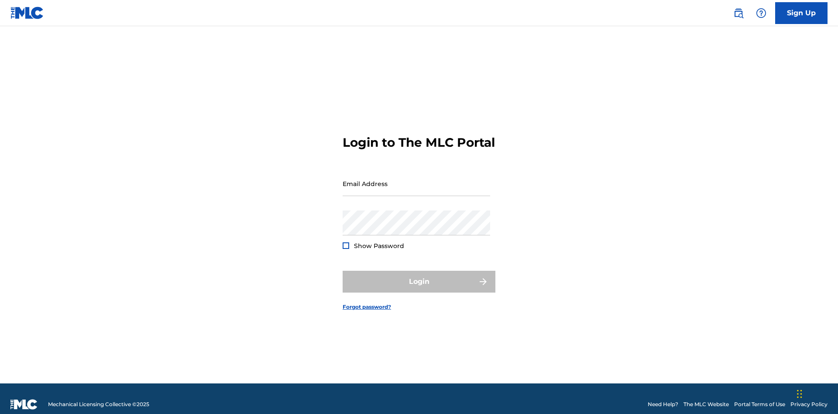 The width and height of the screenshot is (838, 414). Describe the element at coordinates (760, 404) in the screenshot. I see `a: Portal Terms of Use` at that location.